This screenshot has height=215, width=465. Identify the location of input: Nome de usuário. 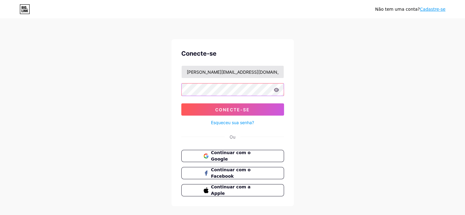
(233, 72).